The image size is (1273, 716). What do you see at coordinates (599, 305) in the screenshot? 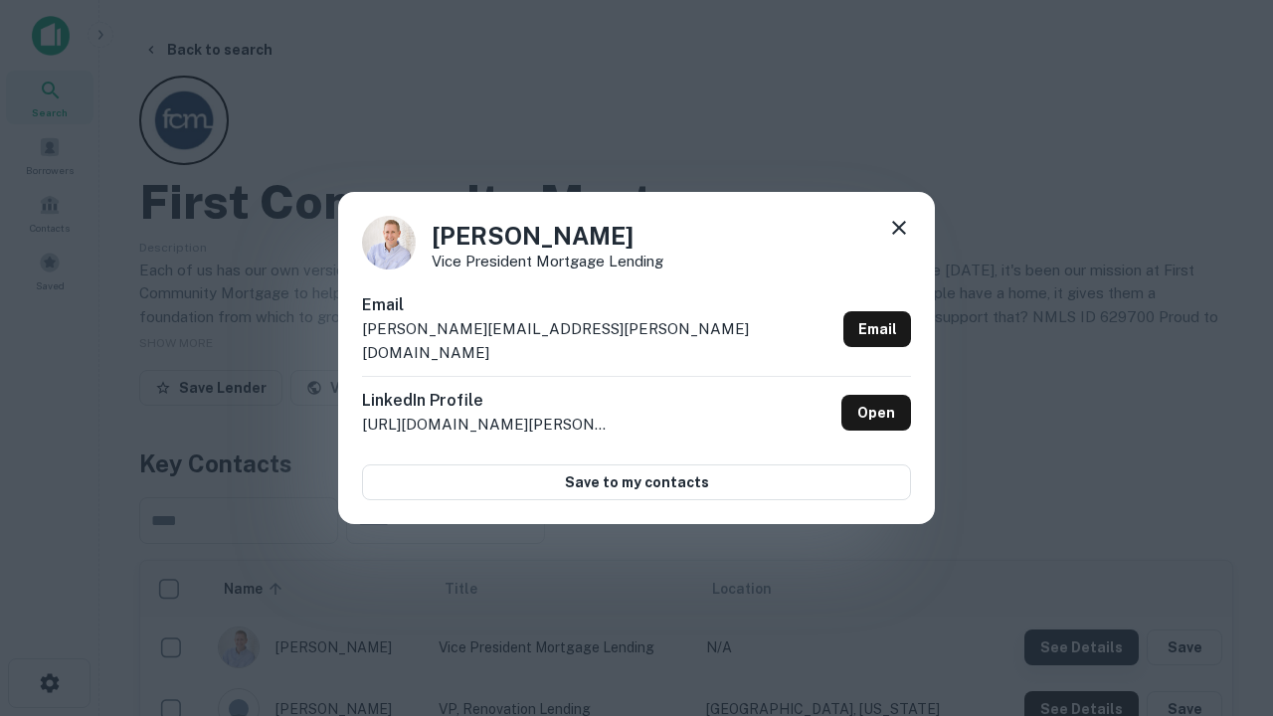
I see `h6: Email` at bounding box center [599, 305].